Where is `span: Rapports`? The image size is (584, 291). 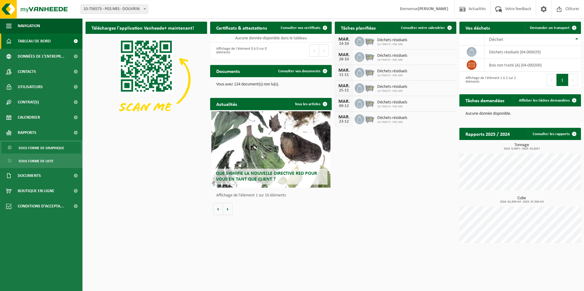 span: Rapports is located at coordinates (27, 133).